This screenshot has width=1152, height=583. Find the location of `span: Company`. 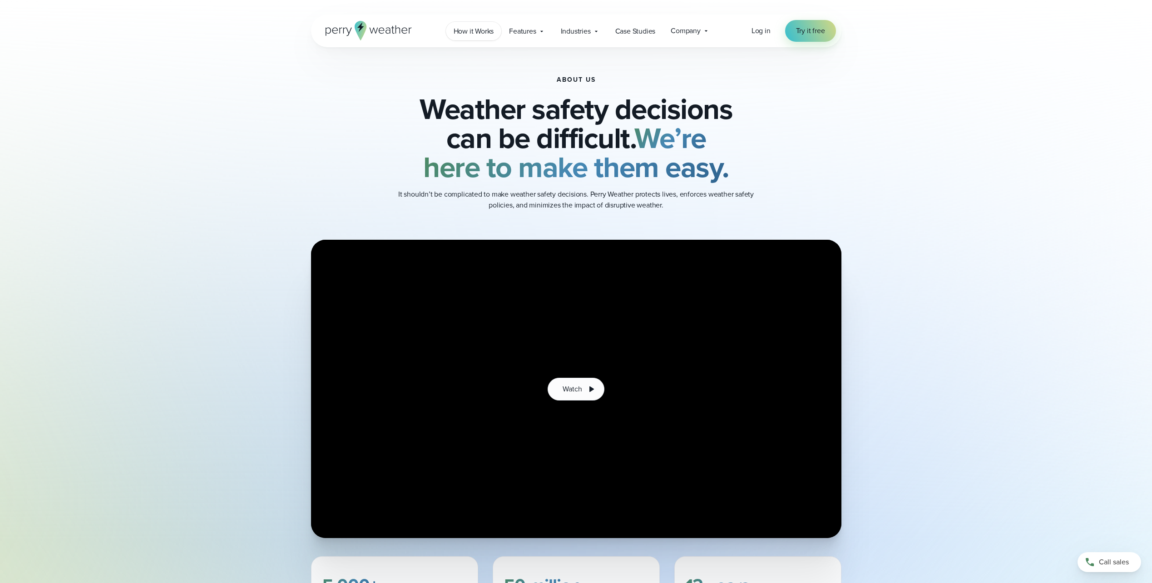

span: Company is located at coordinates (686, 31).